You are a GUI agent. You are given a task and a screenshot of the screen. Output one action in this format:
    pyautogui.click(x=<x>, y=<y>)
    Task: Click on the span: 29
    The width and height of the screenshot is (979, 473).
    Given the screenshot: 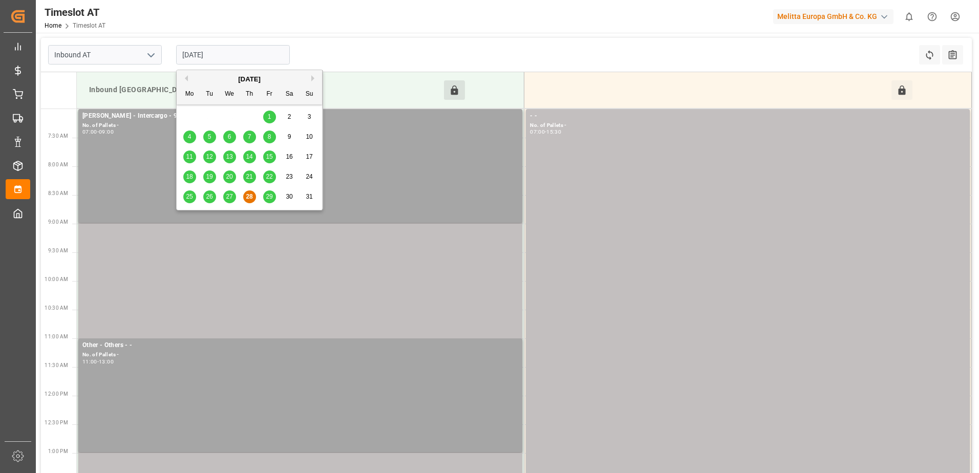 What is the action you would take?
    pyautogui.click(x=269, y=197)
    